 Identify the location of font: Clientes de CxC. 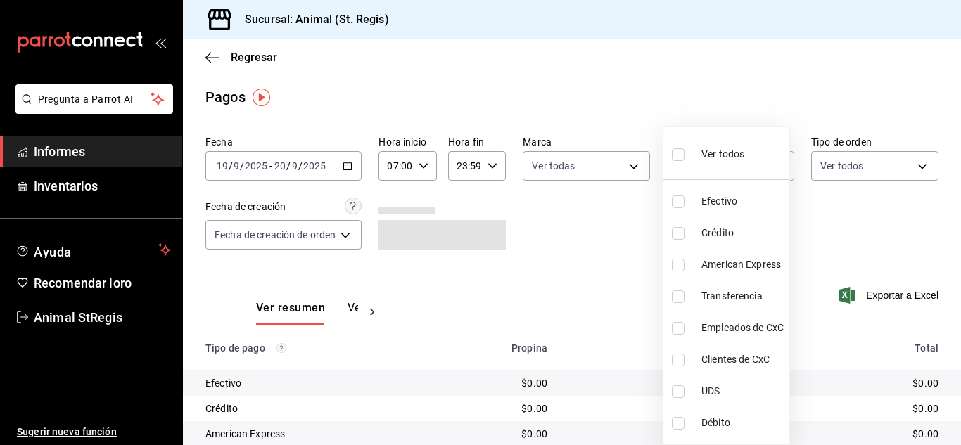
(735, 360).